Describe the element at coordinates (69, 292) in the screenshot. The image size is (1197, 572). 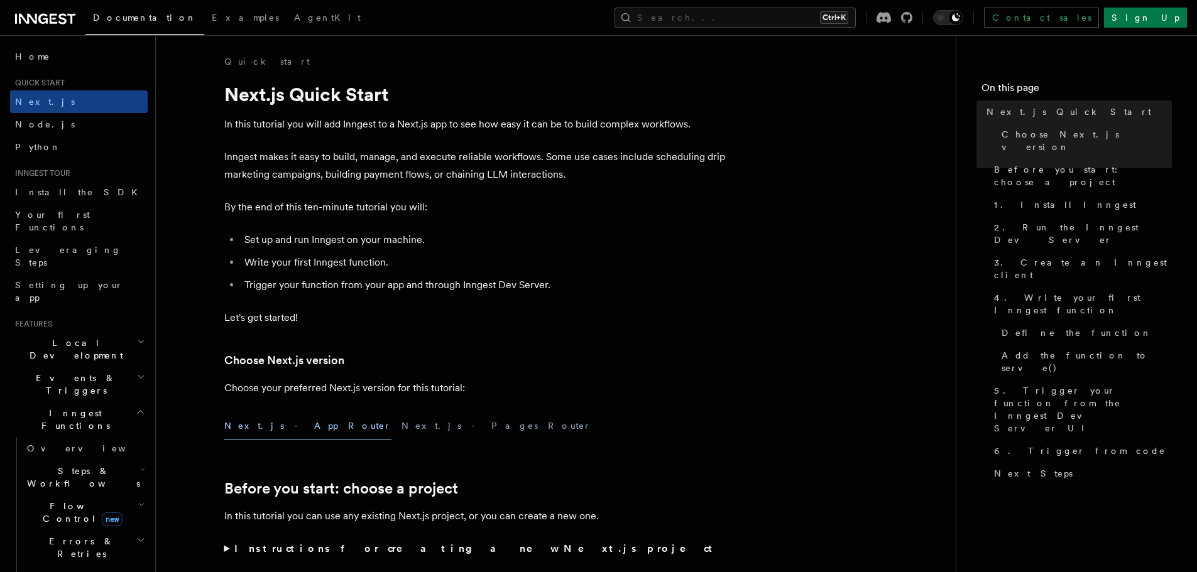
I see `span: Setting up your app` at that location.